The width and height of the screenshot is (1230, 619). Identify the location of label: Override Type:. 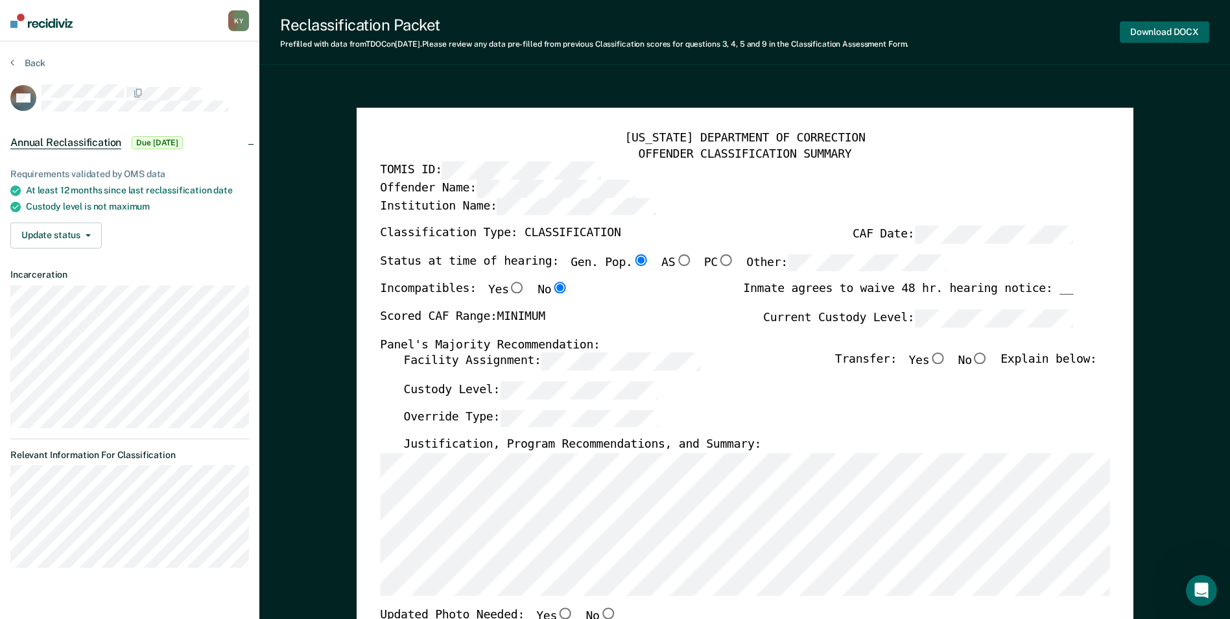
(531, 418).